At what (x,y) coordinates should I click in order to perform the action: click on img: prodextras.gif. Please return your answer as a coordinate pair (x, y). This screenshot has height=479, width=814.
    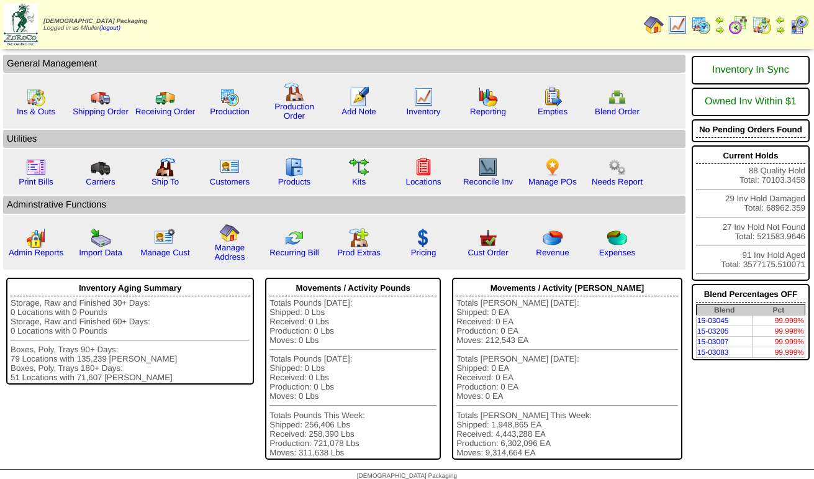
    Looking at the image, I should click on (359, 238).